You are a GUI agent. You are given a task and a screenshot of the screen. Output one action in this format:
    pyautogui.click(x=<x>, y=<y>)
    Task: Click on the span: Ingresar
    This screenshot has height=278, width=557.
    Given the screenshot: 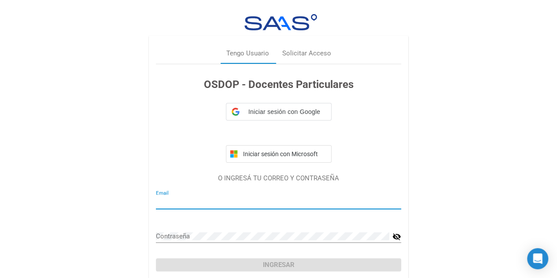 What is the action you would take?
    pyautogui.click(x=279, y=265)
    